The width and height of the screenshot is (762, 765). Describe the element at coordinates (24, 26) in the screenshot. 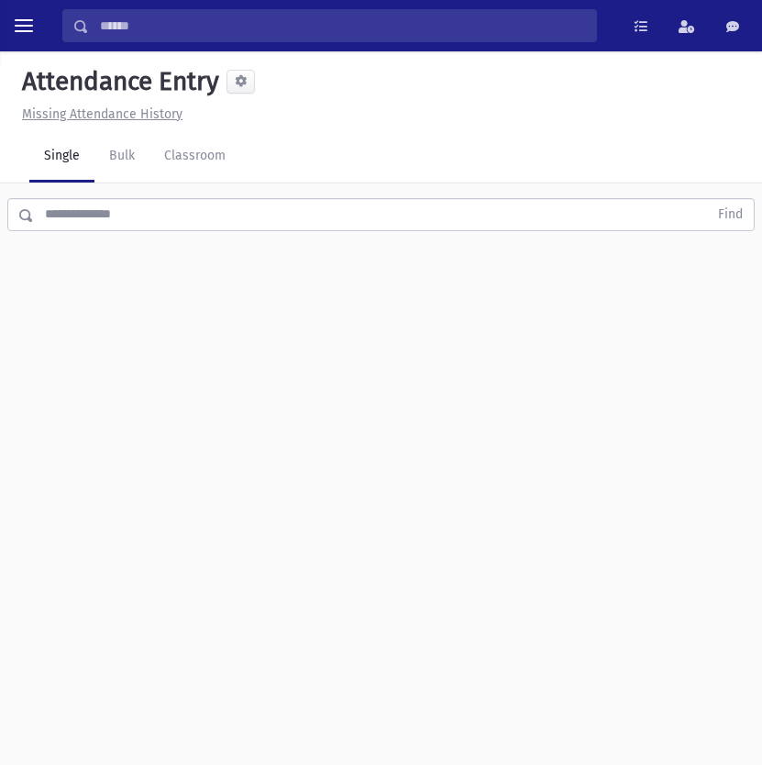

I see `button: toggle menu` at that location.